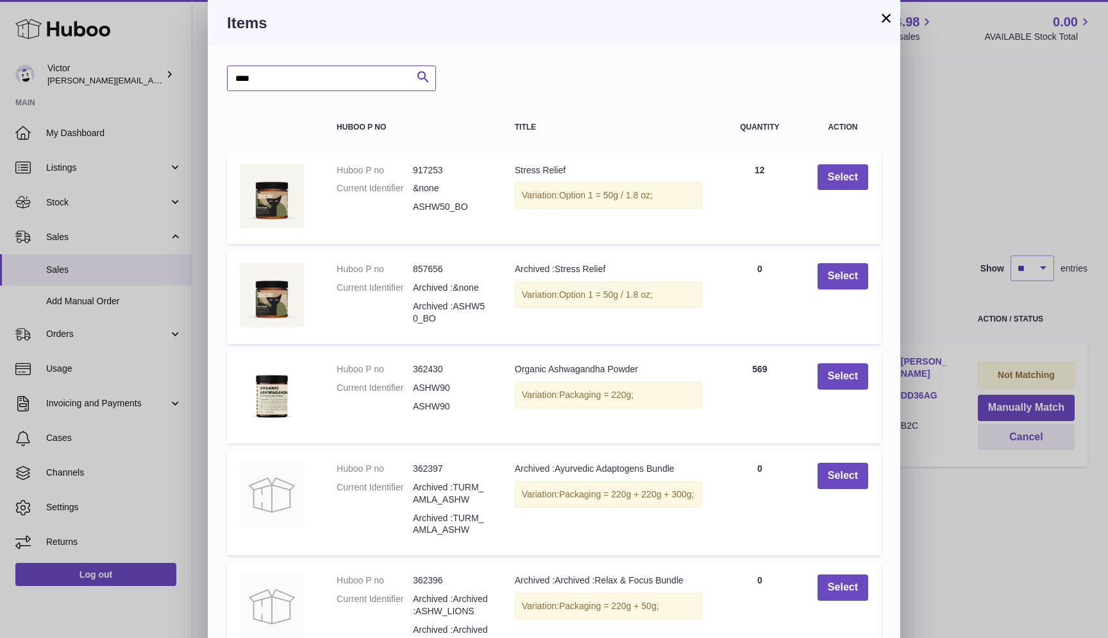 Image resolution: width=1108 pixels, height=638 pixels. I want to click on th: Huboo P no, so click(413, 127).